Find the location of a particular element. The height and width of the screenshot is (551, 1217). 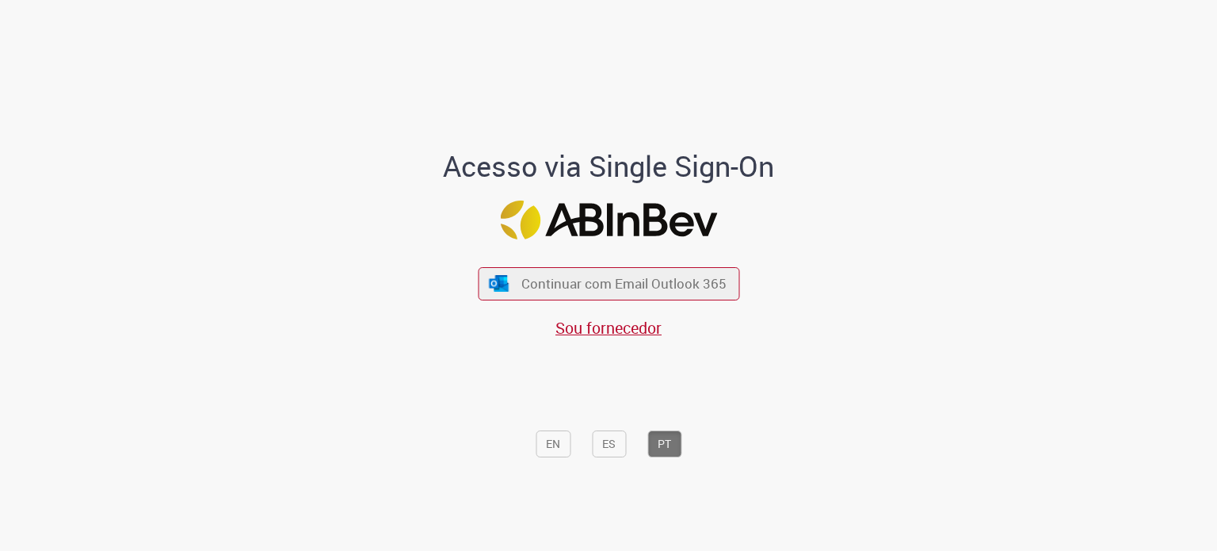

button: PT is located at coordinates (664, 444).